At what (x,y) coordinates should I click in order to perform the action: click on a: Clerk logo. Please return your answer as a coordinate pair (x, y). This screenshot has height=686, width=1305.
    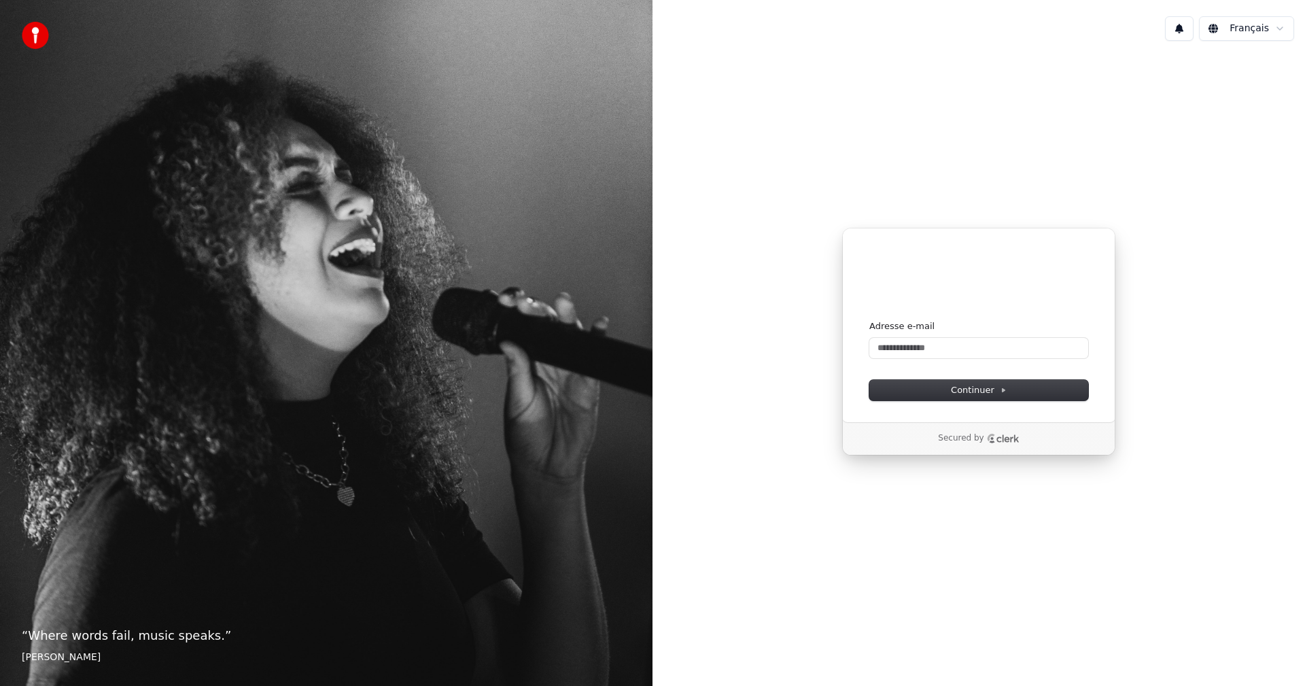
    Looking at the image, I should click on (1003, 438).